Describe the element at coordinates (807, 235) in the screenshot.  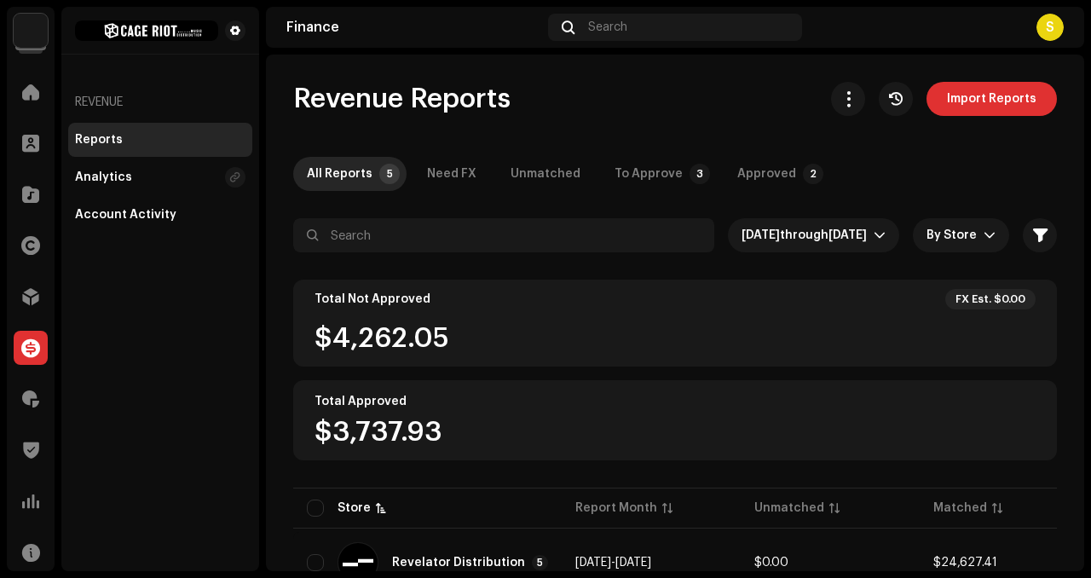
I see `span: Last 3 months` at that location.